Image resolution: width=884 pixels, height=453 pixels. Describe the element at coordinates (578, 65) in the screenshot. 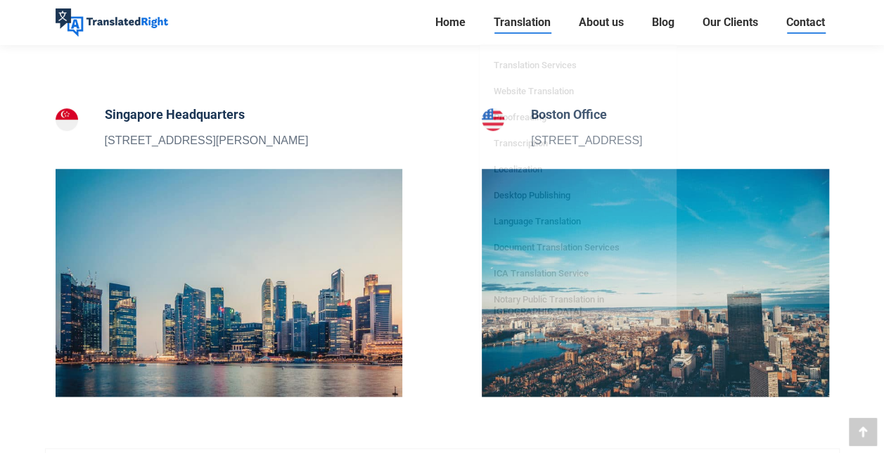

I see `a: Translation Services` at that location.